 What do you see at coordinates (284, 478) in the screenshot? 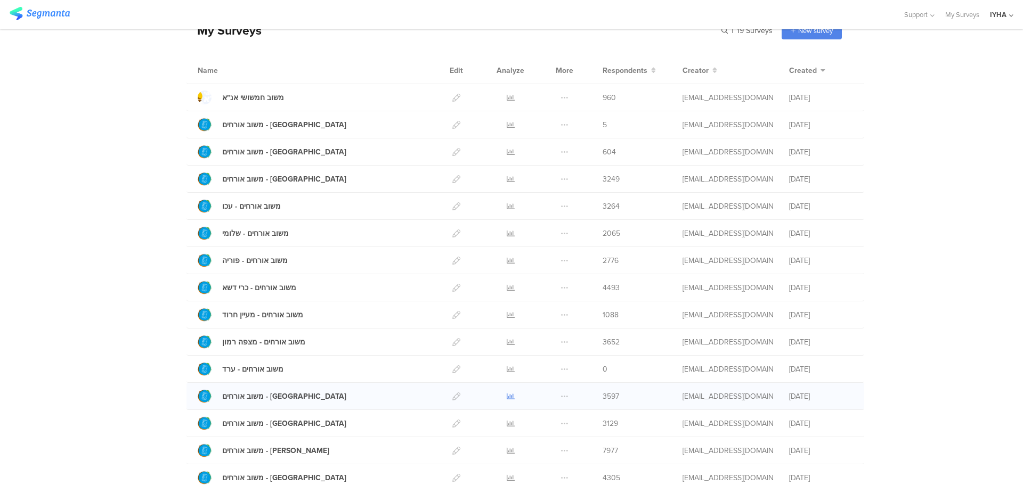
I see `div: משוב אורחים - בית שאן` at bounding box center [284, 478].